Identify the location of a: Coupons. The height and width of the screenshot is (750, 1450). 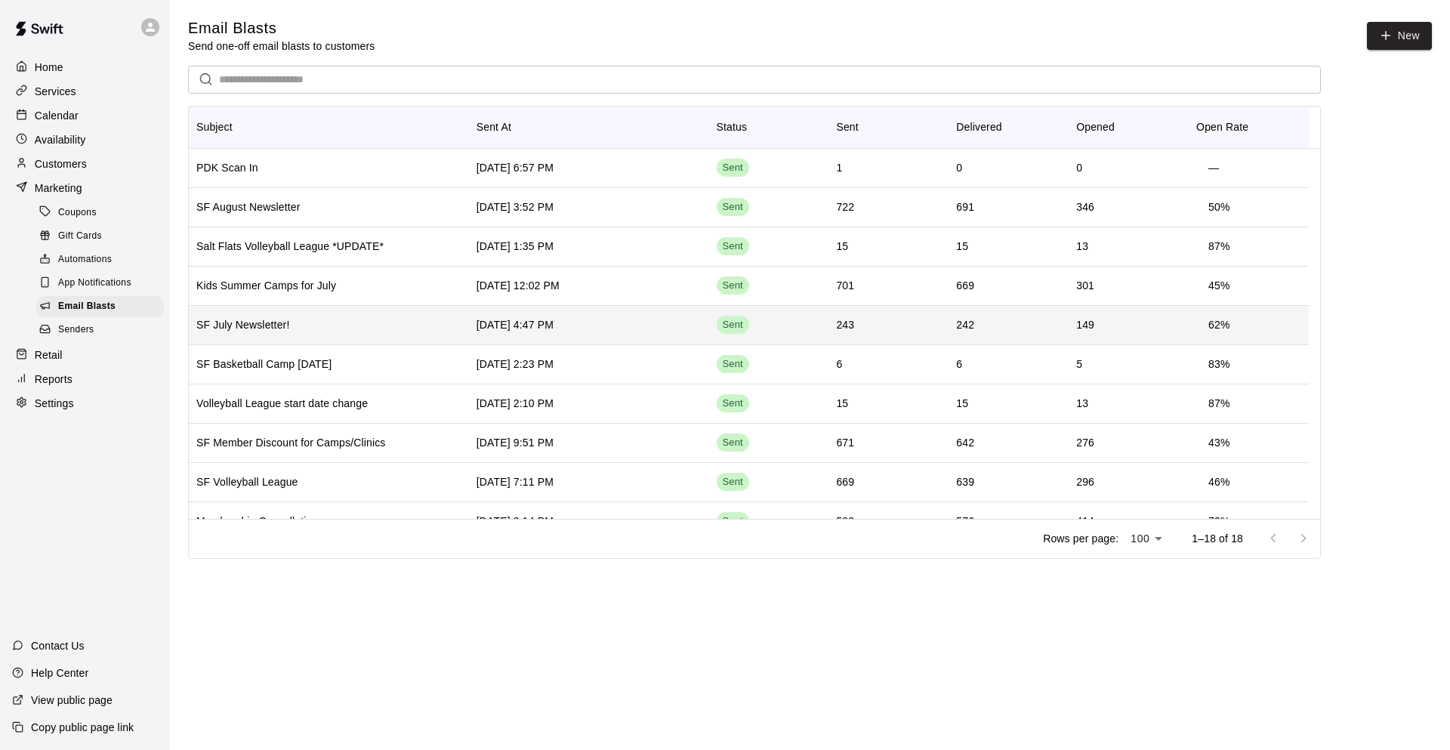
(103, 212).